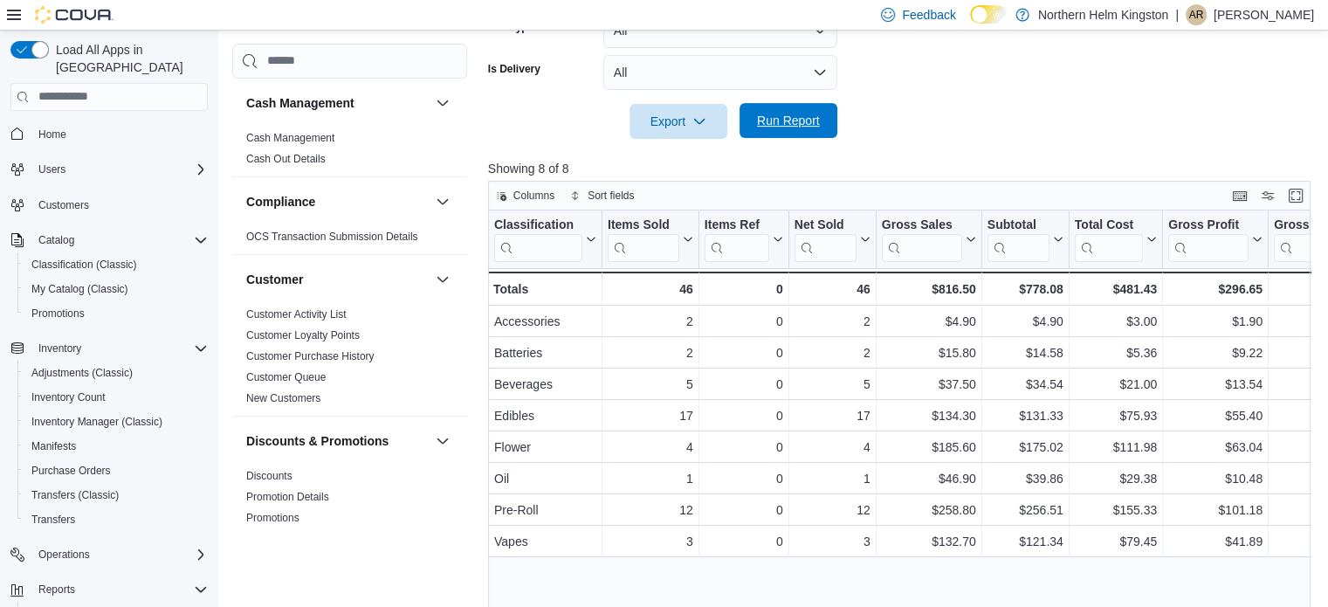 The height and width of the screenshot is (607, 1328). I want to click on a: Customer Loyalty Points, so click(303, 335).